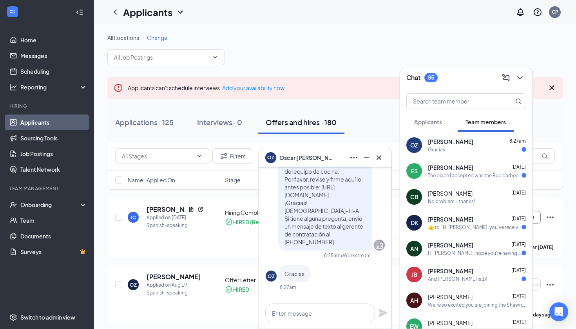 The height and width of the screenshot is (329, 576). Describe the element at coordinates (451, 201) in the screenshot. I see `div: No problem - thanks!` at that location.